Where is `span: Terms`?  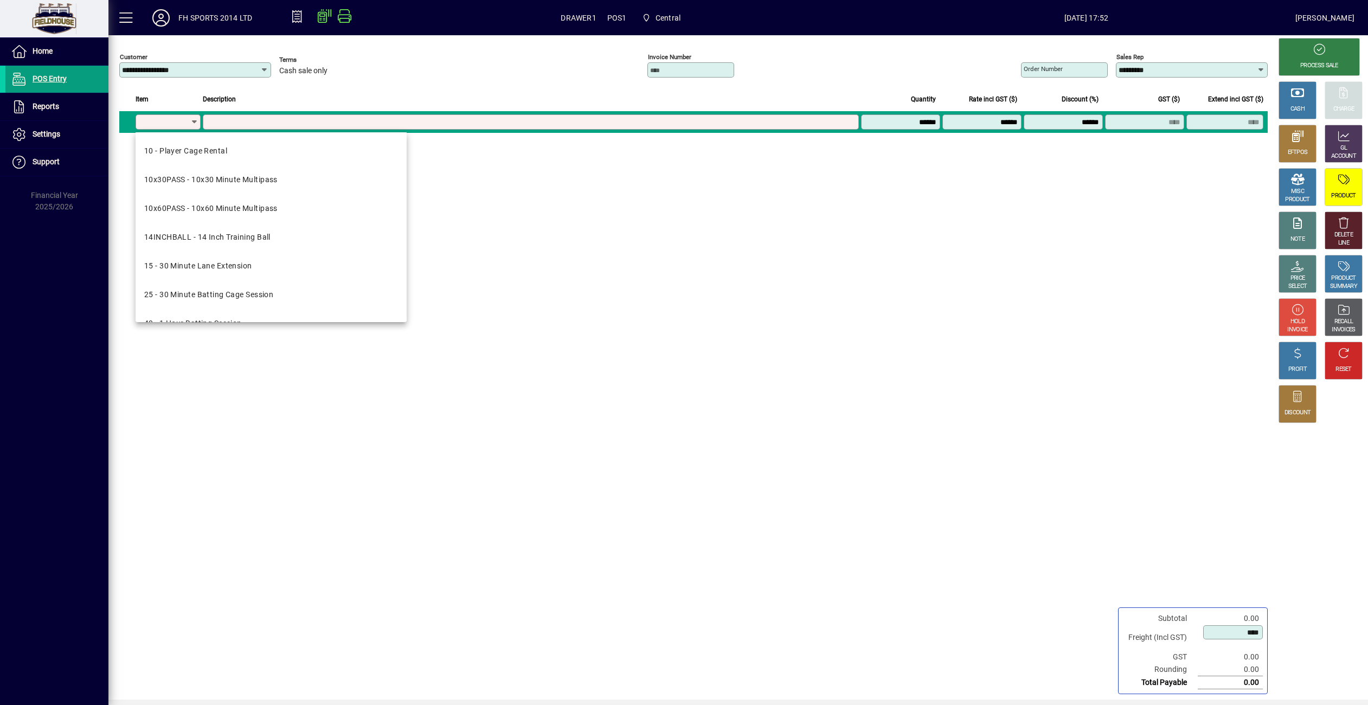 span: Terms is located at coordinates (312, 60).